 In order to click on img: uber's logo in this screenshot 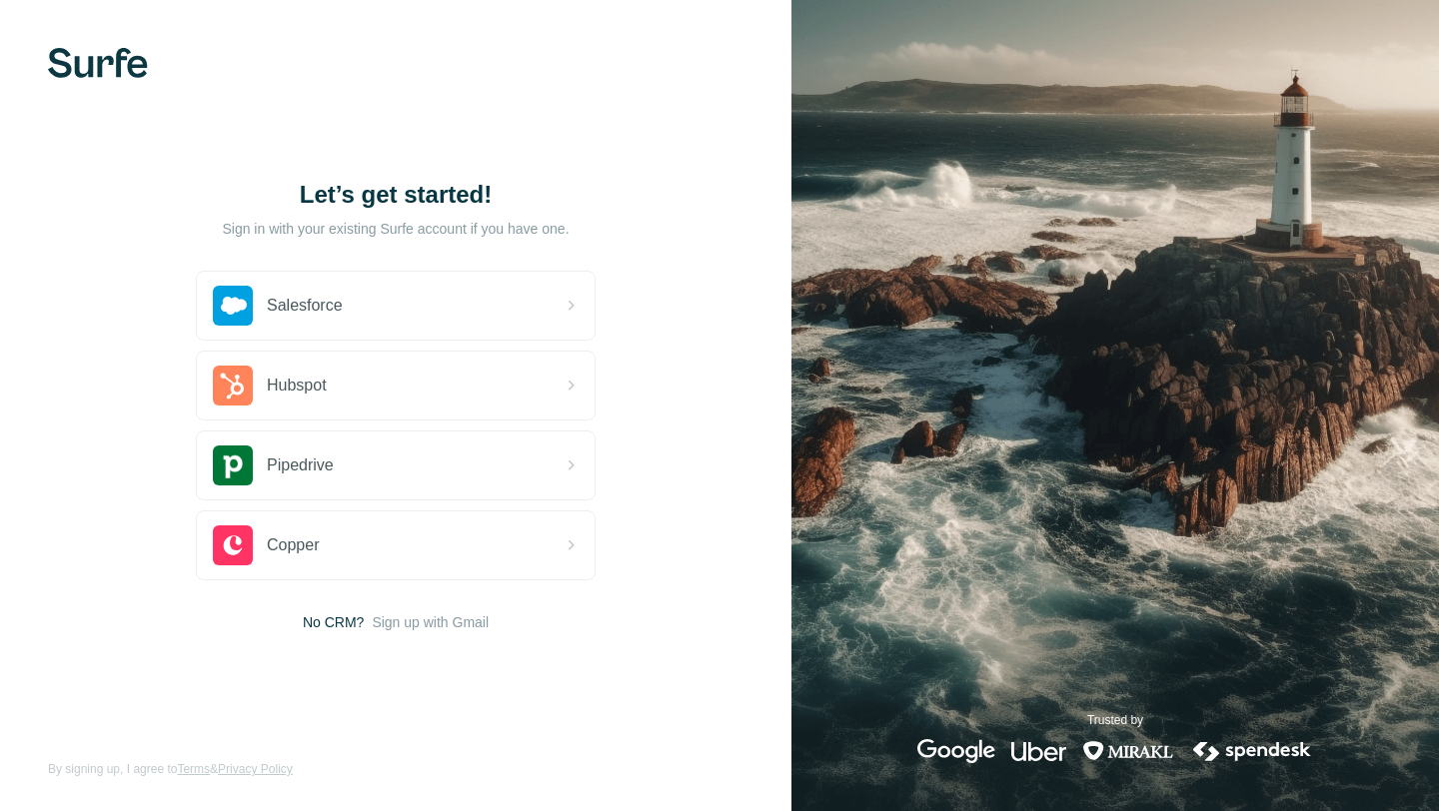, I will do `click(1038, 751)`.